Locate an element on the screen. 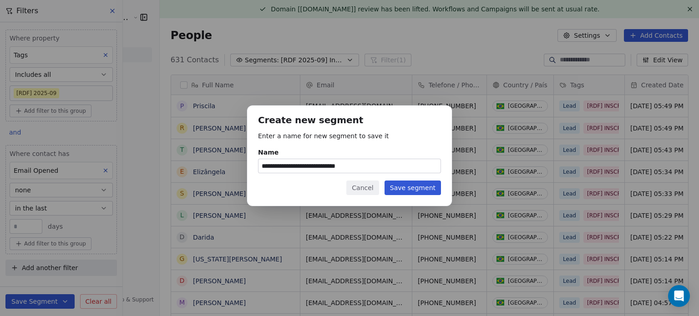 The image size is (699, 316). div: Name is located at coordinates (349, 152).